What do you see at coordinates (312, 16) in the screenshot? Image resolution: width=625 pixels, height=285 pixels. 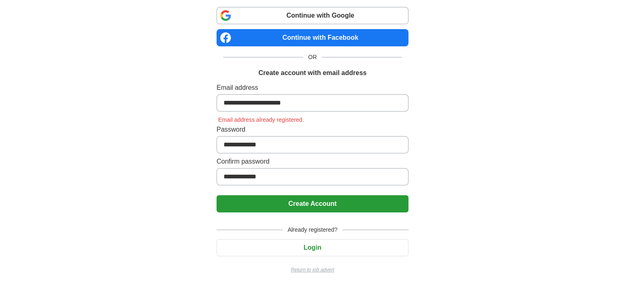 I see `a: Continue with Google` at bounding box center [312, 16].